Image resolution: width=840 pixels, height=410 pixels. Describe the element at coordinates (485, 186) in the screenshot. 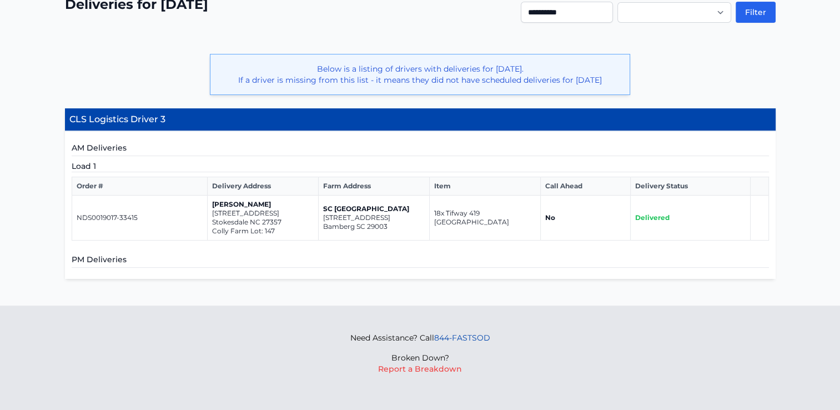

I see `th: Item` at that location.